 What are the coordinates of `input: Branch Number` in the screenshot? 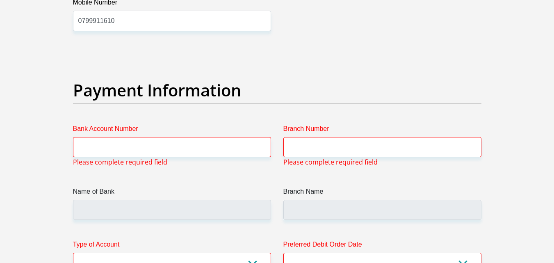 It's located at (382, 147).